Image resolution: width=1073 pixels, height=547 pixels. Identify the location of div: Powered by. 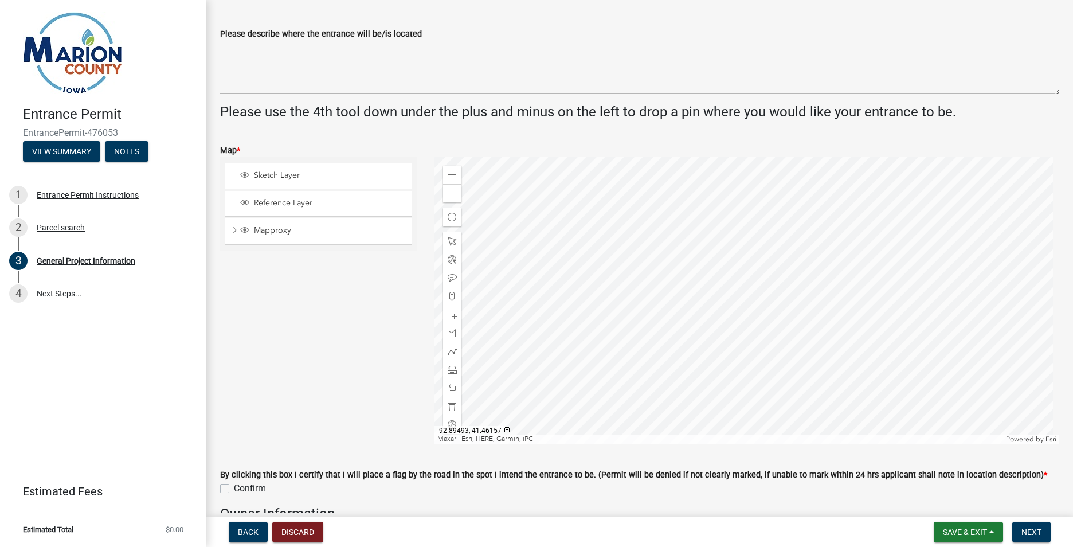
(1031, 439).